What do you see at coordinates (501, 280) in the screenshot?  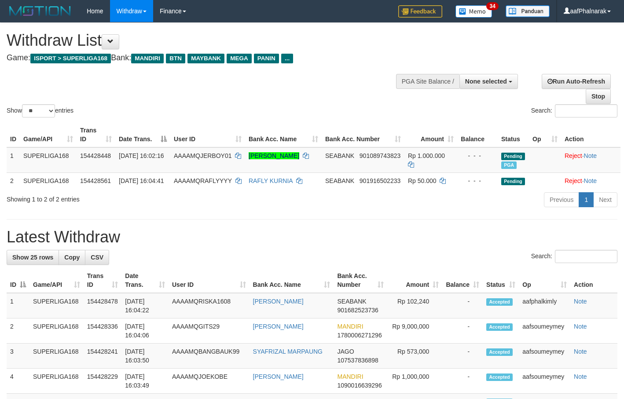 I see `th: Status: activate to sort column ascending` at bounding box center [501, 280].